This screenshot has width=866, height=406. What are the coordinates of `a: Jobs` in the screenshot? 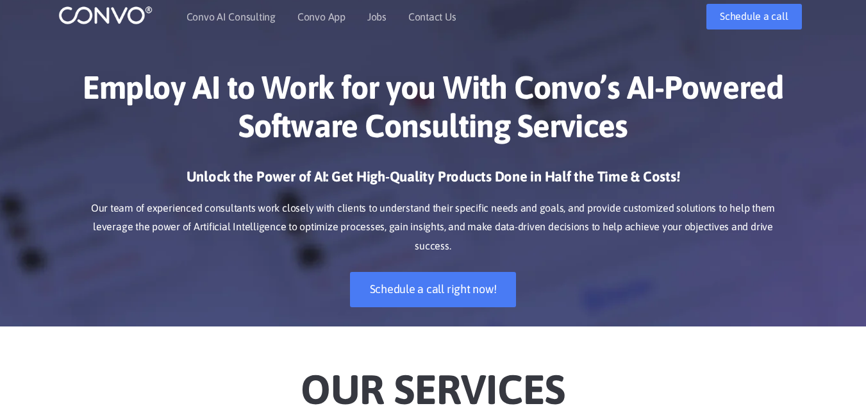 It's located at (377, 17).